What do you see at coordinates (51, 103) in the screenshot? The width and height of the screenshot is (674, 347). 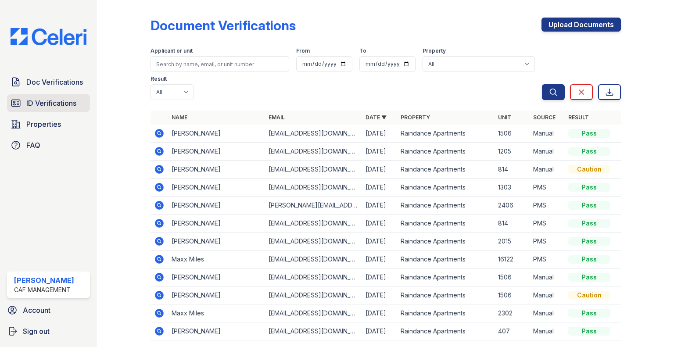 I see `span: ID Verifications` at bounding box center [51, 103].